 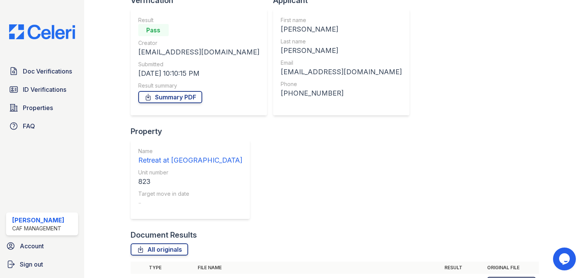 What do you see at coordinates (199, 20) in the screenshot?
I see `div: Result` at bounding box center [199, 20].